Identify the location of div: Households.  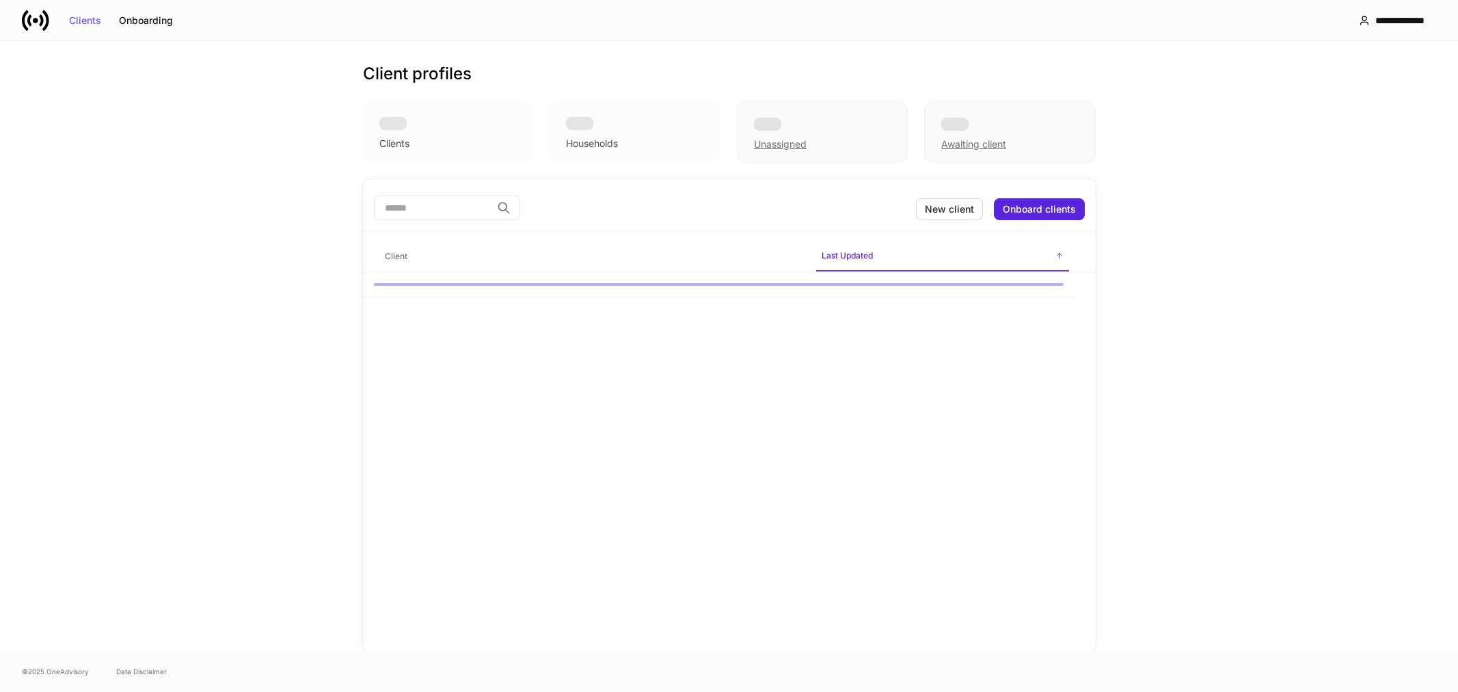
(592, 144).